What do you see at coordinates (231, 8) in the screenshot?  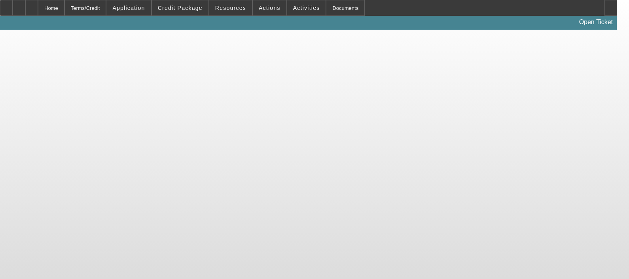 I see `span: Resources` at bounding box center [231, 8].